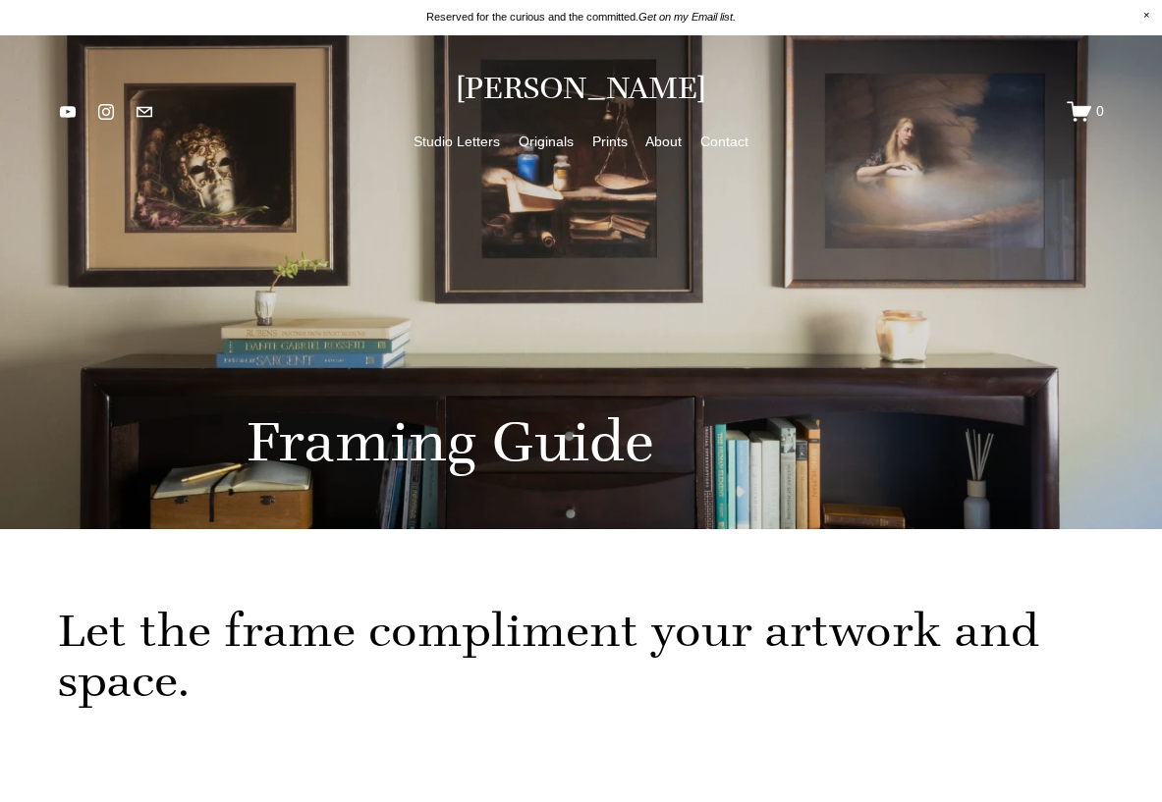  Describe the element at coordinates (68, 112) in the screenshot. I see `a: YouTube` at that location.